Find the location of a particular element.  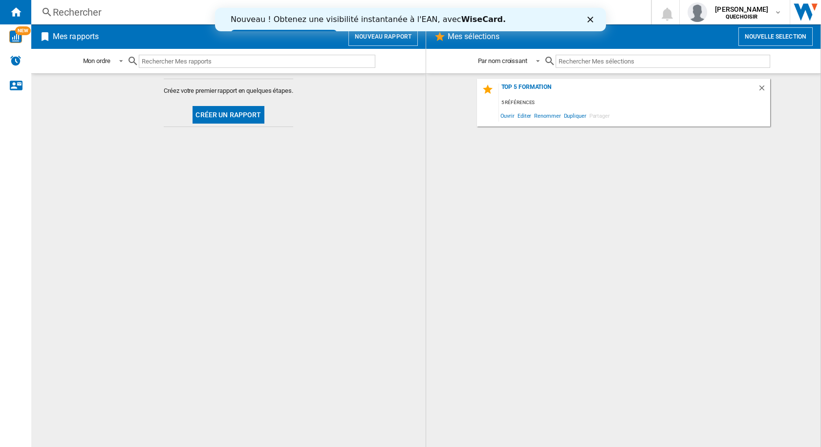

img: wise-card.svg is located at coordinates (16, 37).